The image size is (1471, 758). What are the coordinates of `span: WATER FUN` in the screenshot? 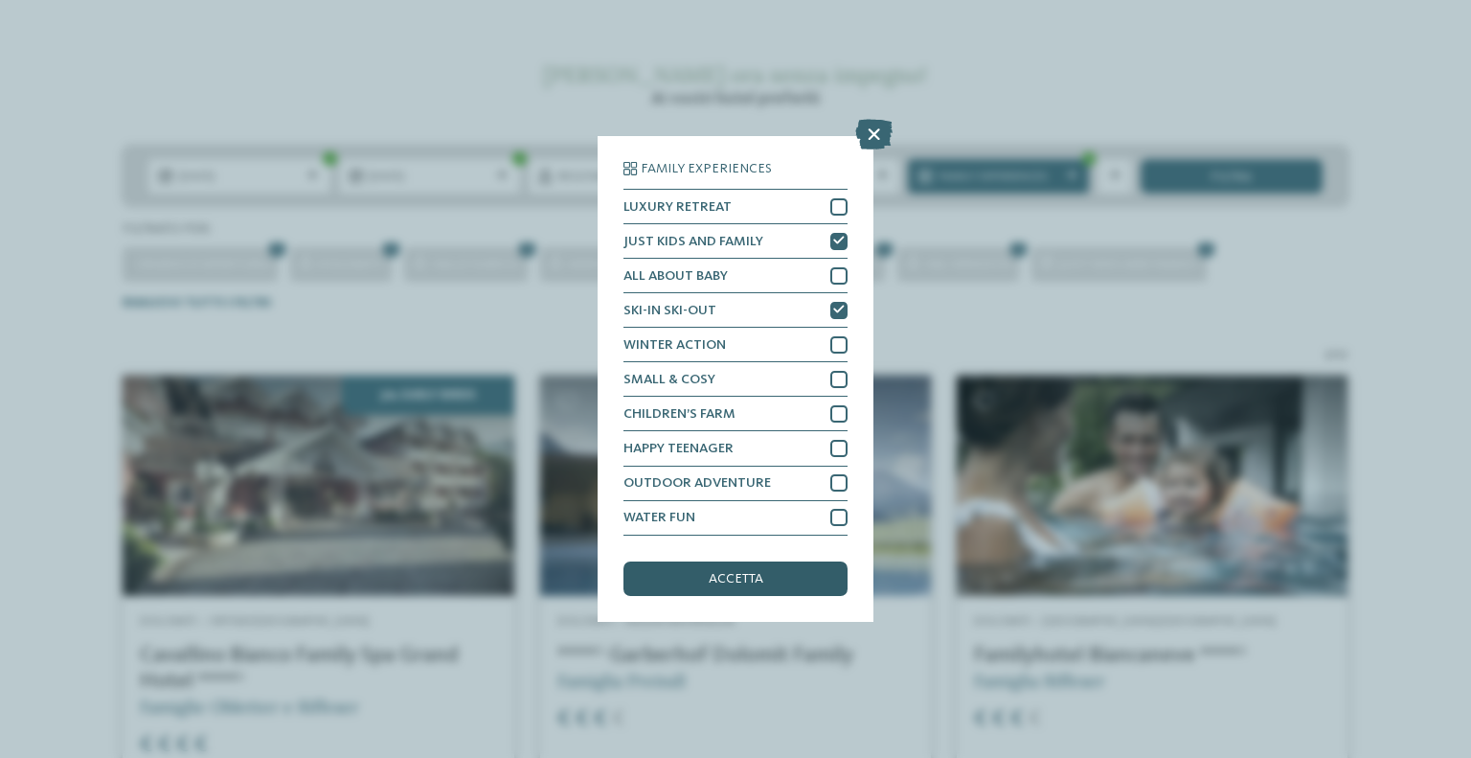 It's located at (659, 517).